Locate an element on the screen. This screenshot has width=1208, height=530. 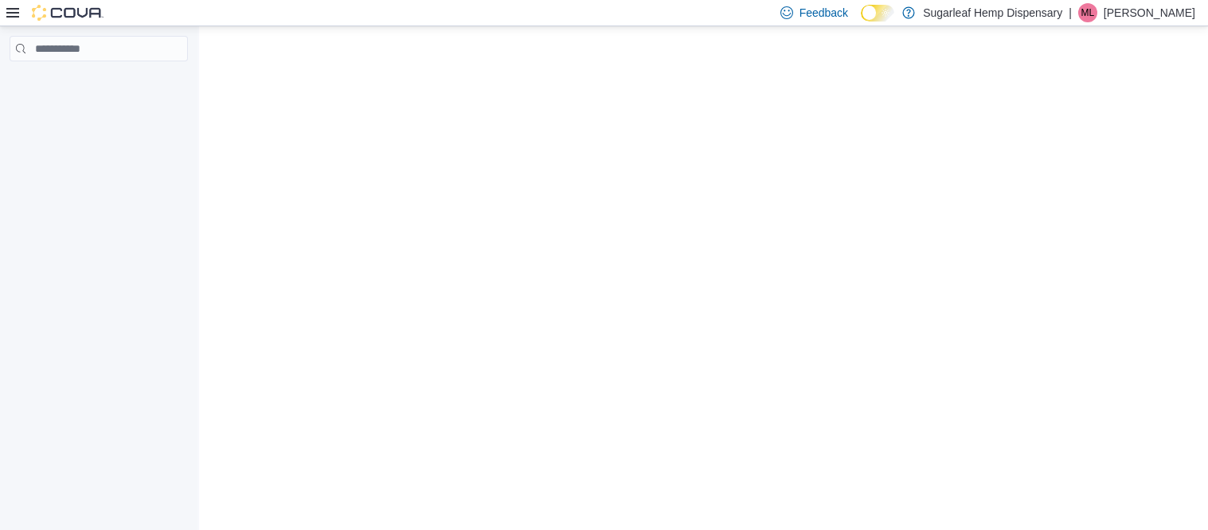
img: Cova is located at coordinates (68, 13).